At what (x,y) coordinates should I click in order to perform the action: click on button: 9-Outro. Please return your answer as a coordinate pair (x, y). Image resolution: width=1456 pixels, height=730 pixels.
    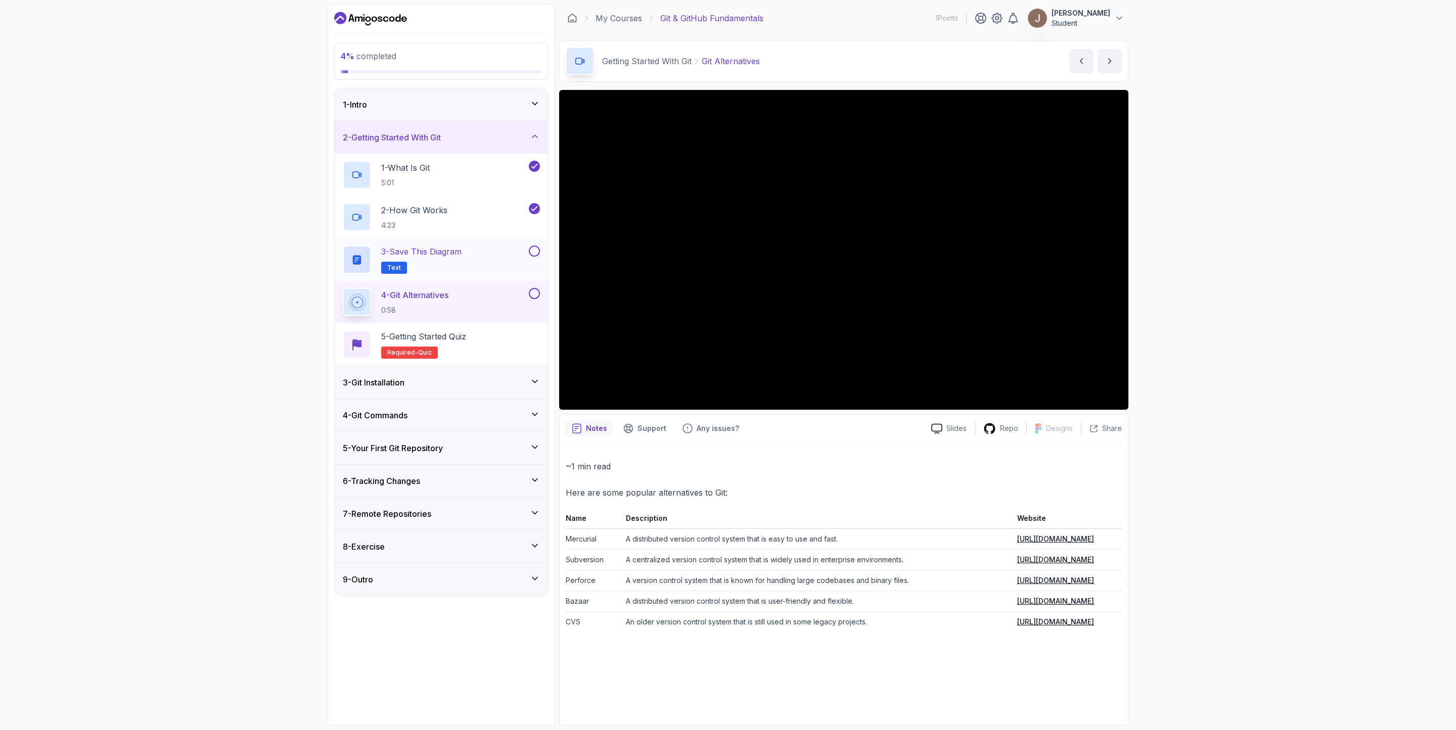
    Looking at the image, I should click on (441, 580).